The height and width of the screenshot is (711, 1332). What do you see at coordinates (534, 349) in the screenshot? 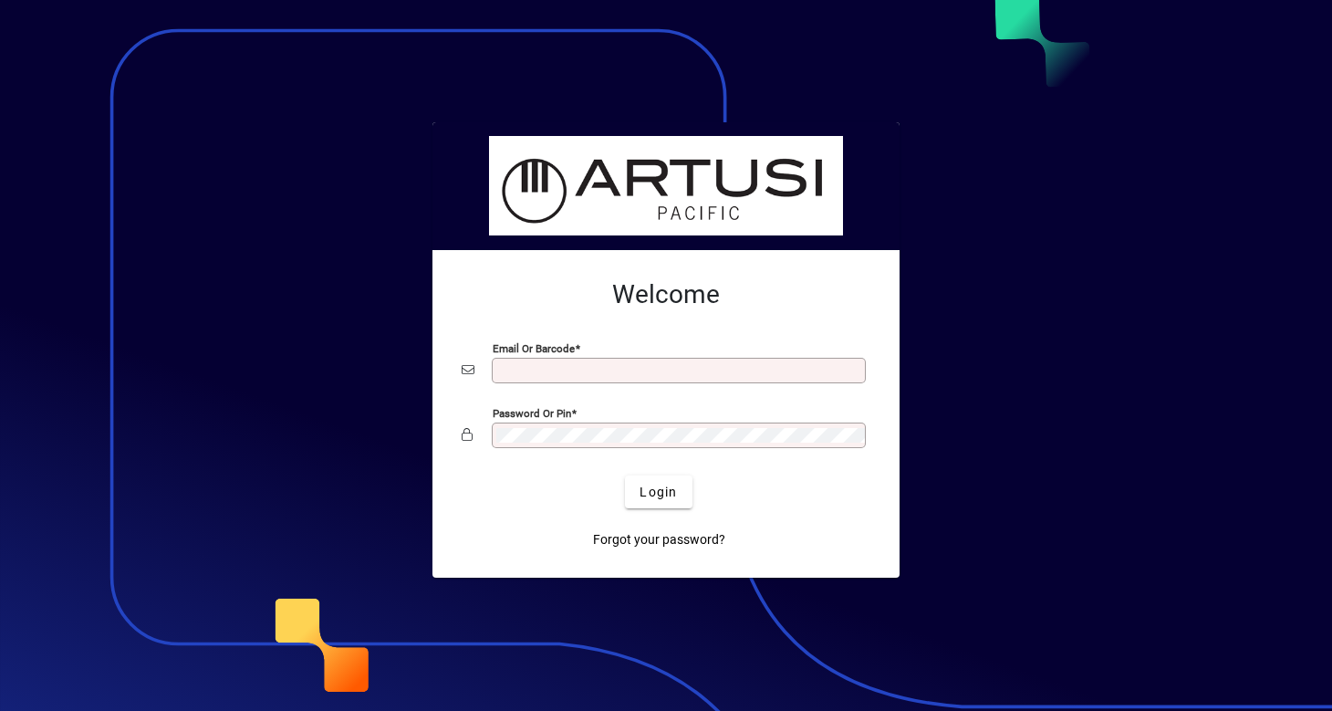
I see `mat-label: Email or Barcode` at bounding box center [534, 349].